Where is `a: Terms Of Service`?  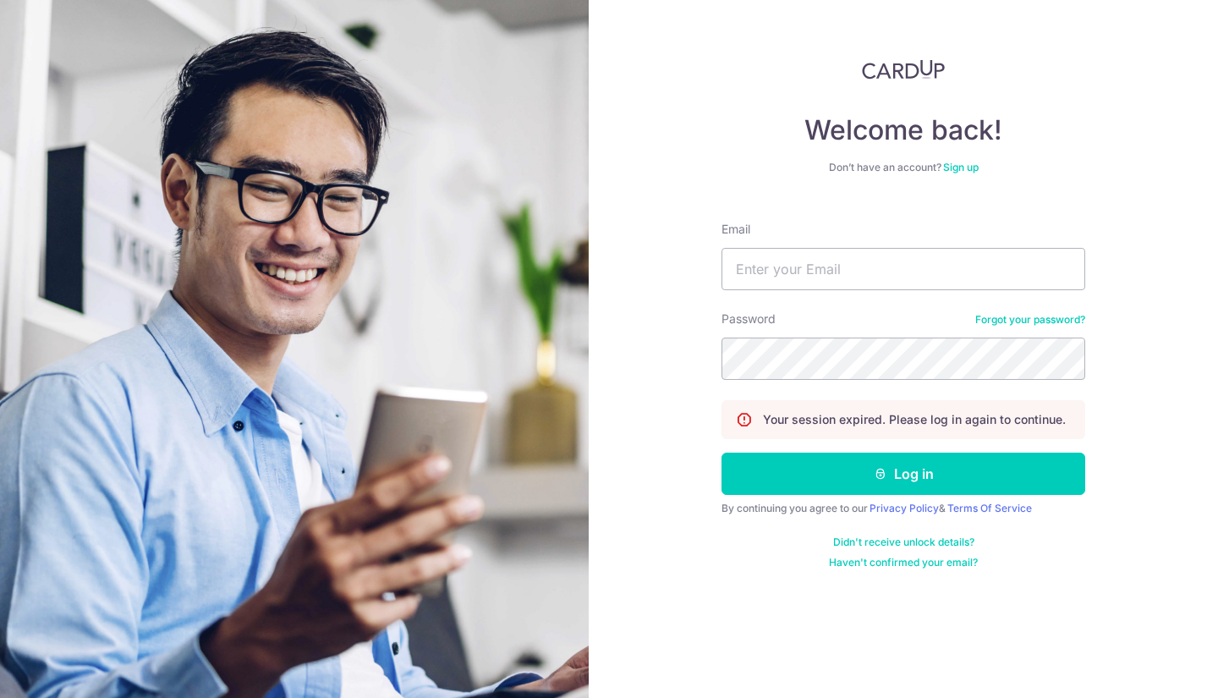
a: Terms Of Service is located at coordinates (989, 507).